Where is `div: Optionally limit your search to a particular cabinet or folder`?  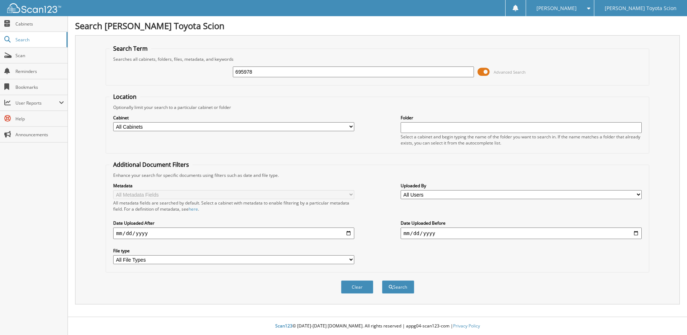
div: Optionally limit your search to a particular cabinet or folder is located at coordinates (377, 107).